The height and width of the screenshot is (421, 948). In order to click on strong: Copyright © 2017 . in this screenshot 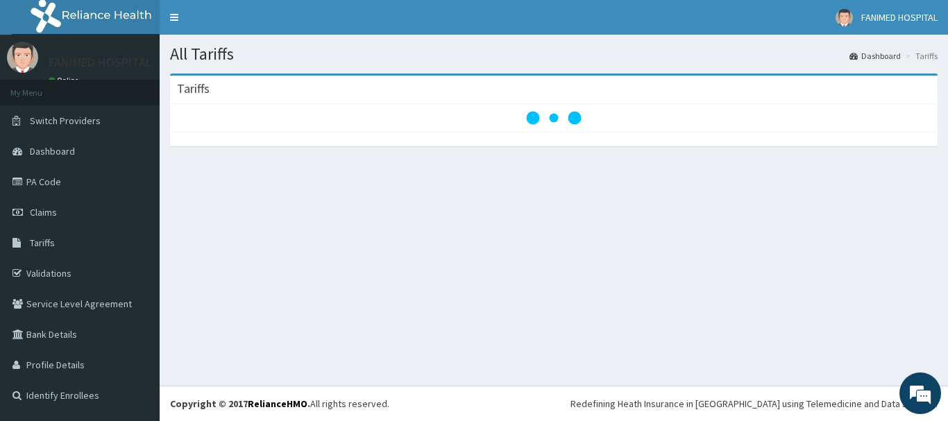, I will do `click(240, 404)`.